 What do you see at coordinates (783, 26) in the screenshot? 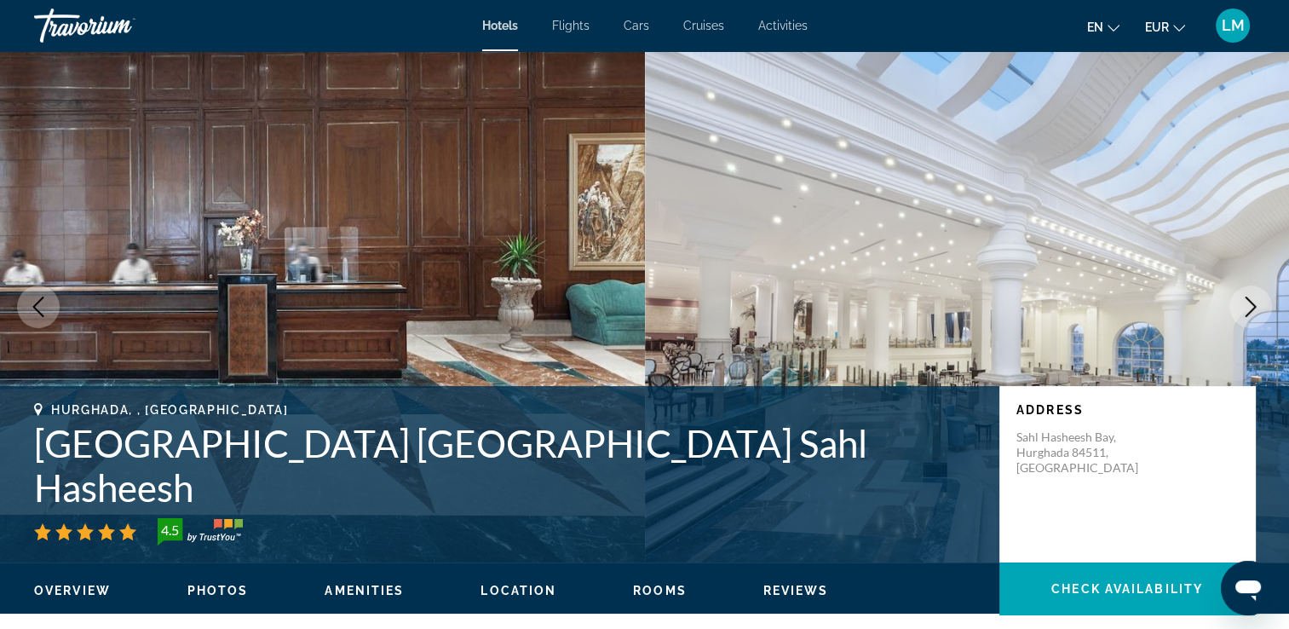
I see `span: Activities` at bounding box center [783, 26].